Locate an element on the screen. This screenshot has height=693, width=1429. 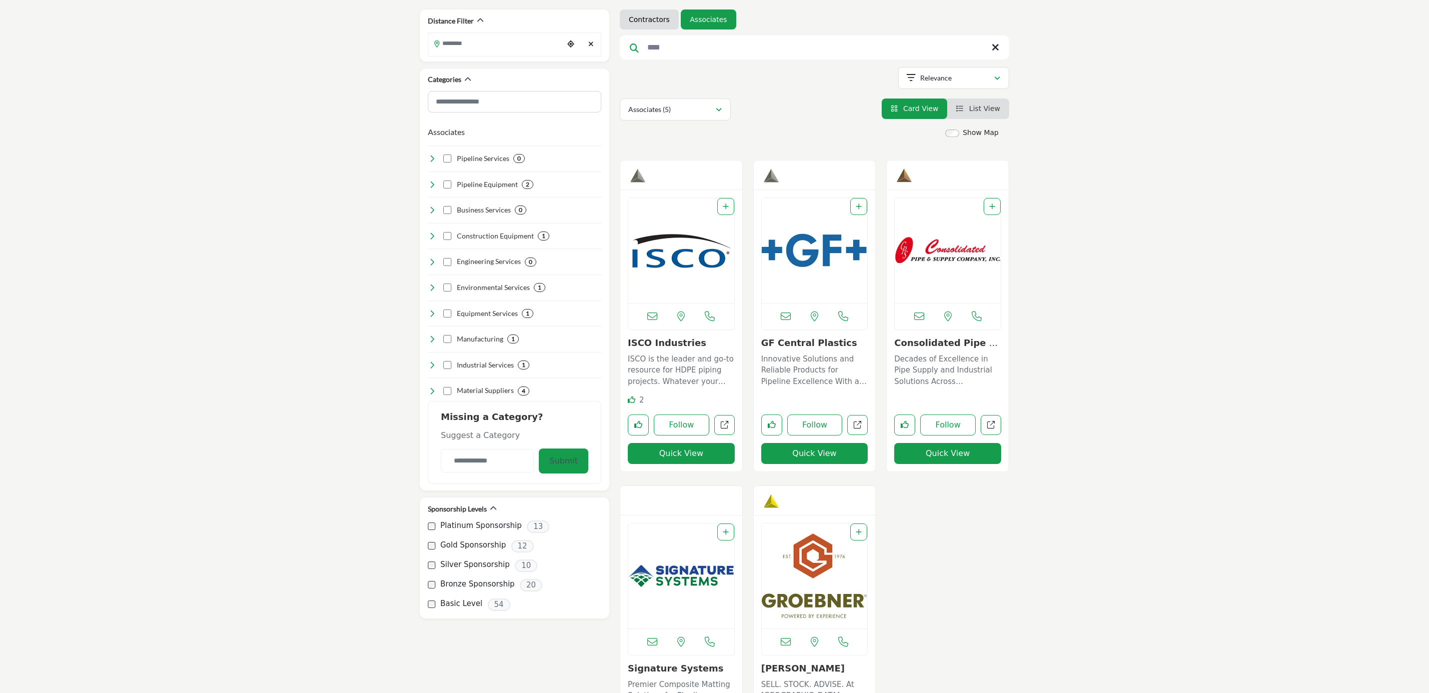
p: Relevance is located at coordinates (935, 78).